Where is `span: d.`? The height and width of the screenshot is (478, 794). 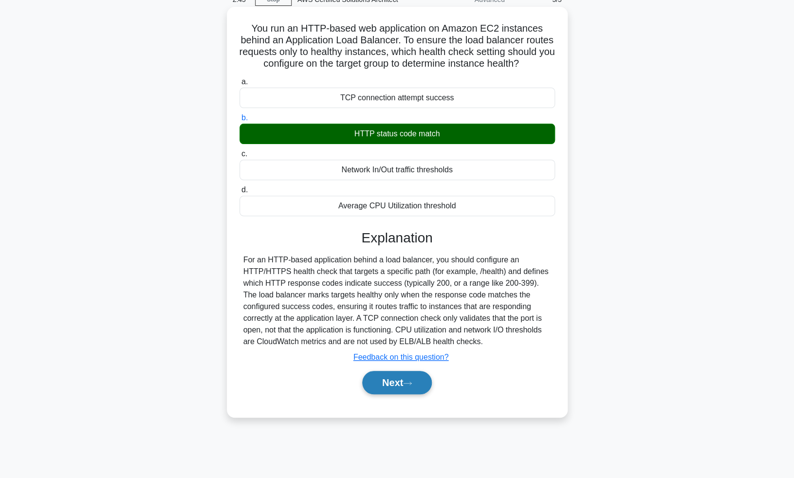 span: d. is located at coordinates (244, 189).